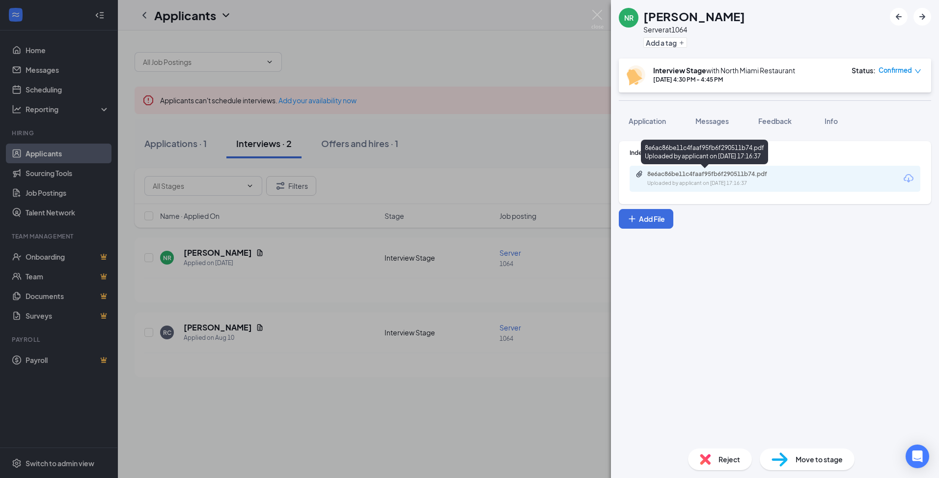  Describe the element at coordinates (648, 121) in the screenshot. I see `span: Application` at that location.